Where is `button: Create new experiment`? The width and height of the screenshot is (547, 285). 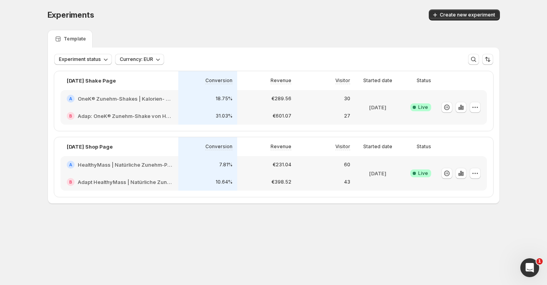
button: Create new experiment is located at coordinates (464, 15).